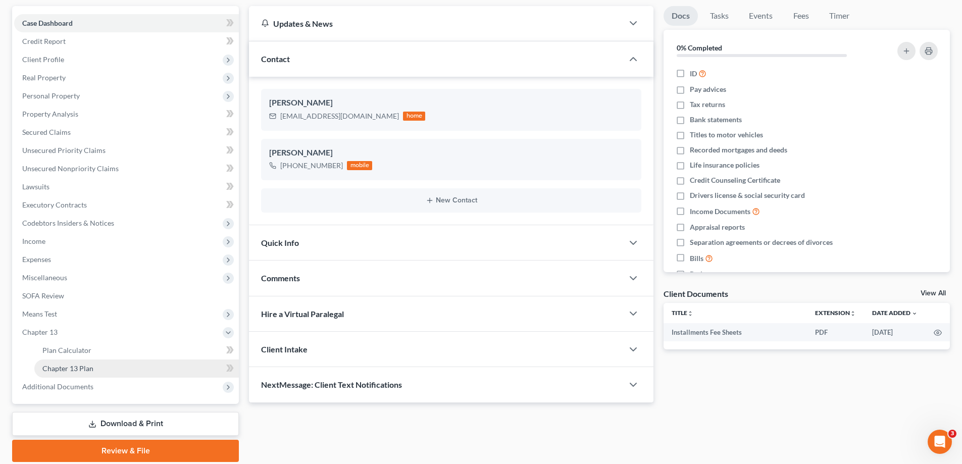 This screenshot has width=962, height=464. I want to click on span: Income Documents, so click(720, 212).